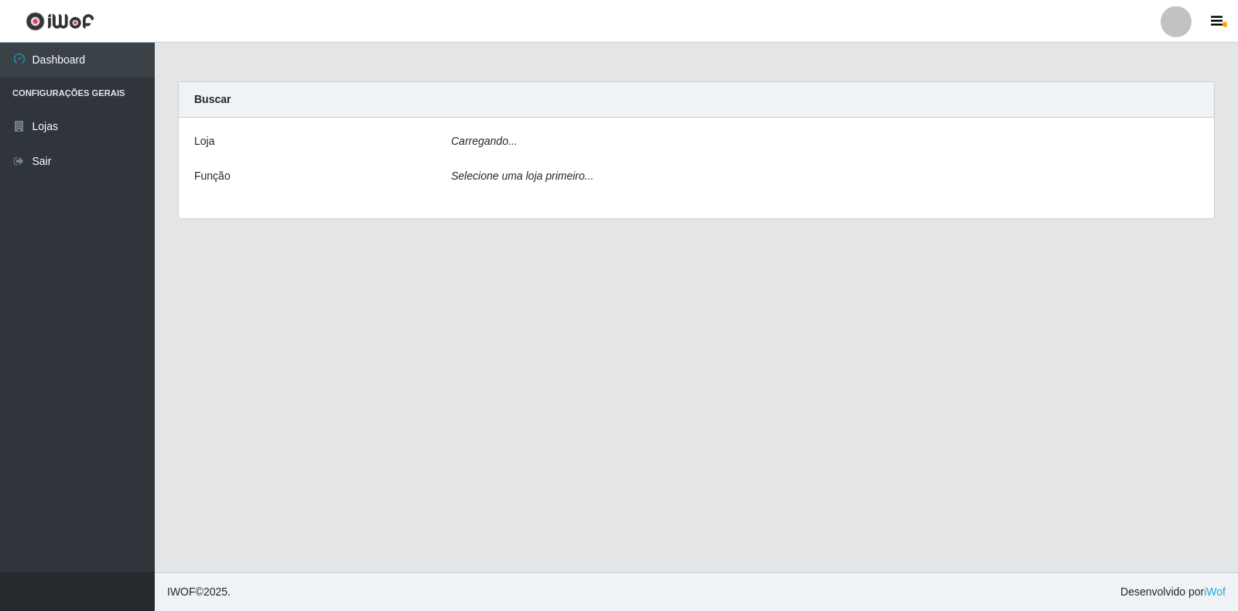  Describe the element at coordinates (212, 176) in the screenshot. I see `label: Função` at that location.